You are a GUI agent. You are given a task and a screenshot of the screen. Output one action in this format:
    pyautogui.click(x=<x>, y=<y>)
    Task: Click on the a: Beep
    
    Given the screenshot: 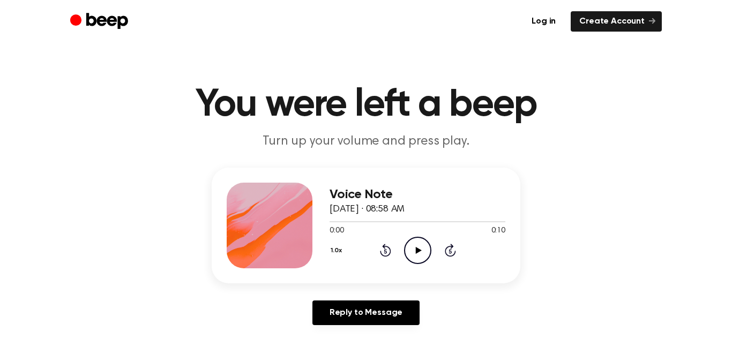 What is the action you would take?
    pyautogui.click(x=100, y=21)
    